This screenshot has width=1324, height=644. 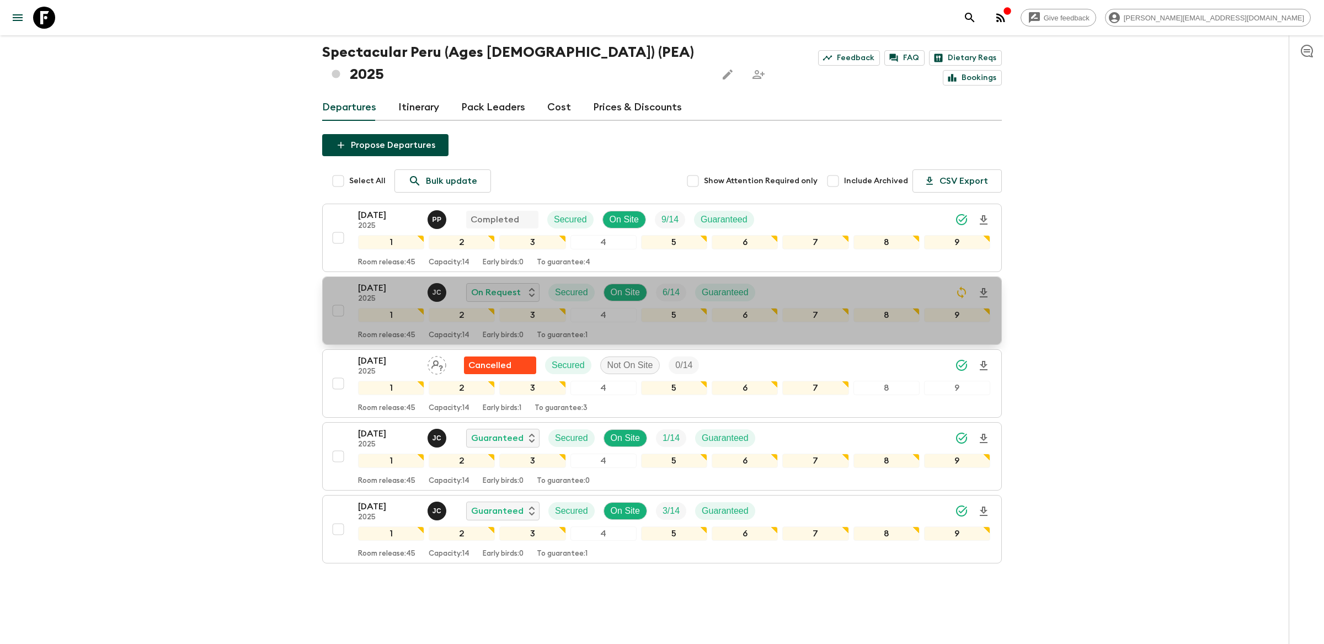 I want to click on div: 6, so click(x=745, y=533).